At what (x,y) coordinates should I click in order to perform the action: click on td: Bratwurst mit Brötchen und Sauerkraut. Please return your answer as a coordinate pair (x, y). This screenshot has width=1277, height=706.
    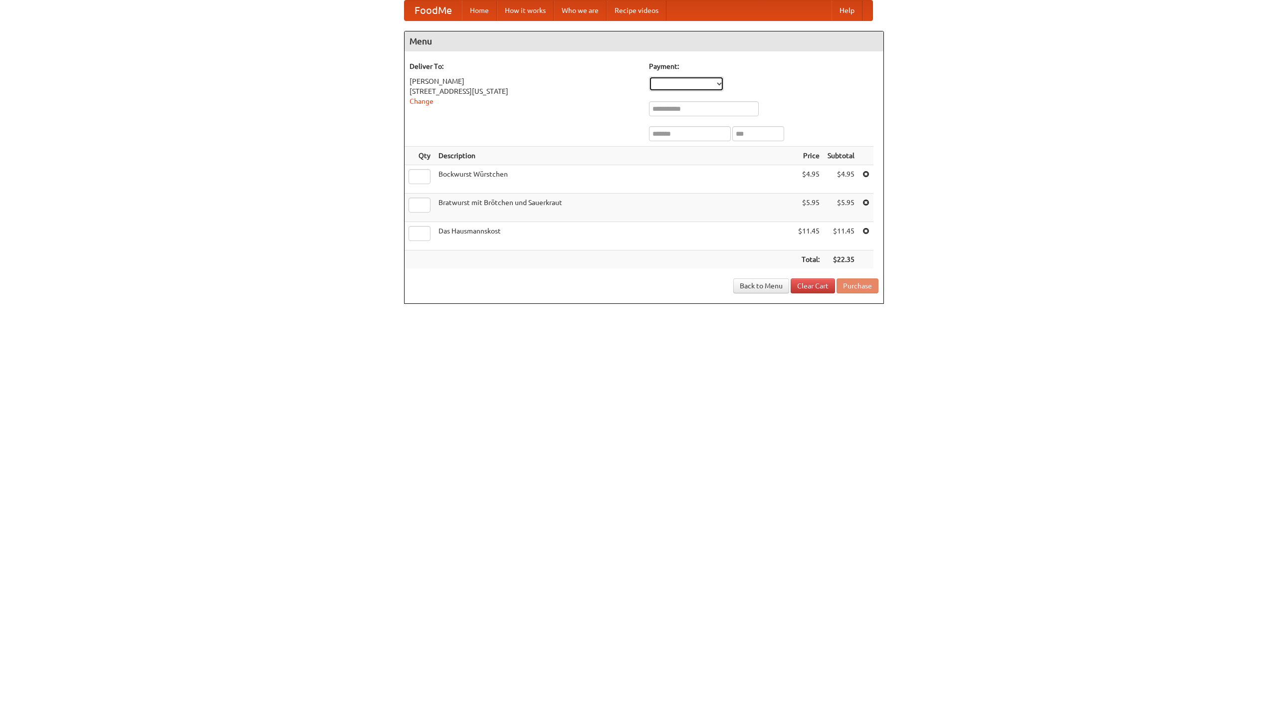
    Looking at the image, I should click on (614, 208).